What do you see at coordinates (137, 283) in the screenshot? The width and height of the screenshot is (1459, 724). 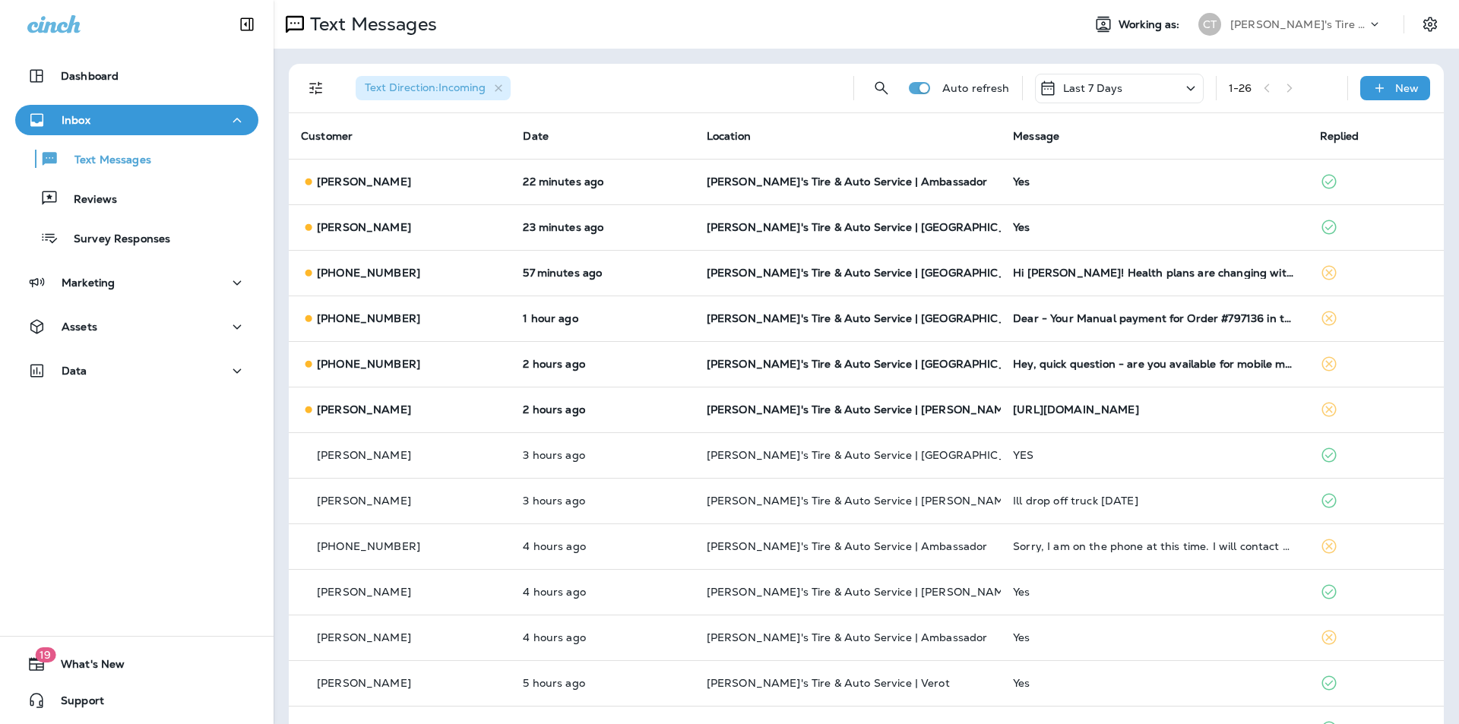 I see `button: Marketing` at bounding box center [137, 283].